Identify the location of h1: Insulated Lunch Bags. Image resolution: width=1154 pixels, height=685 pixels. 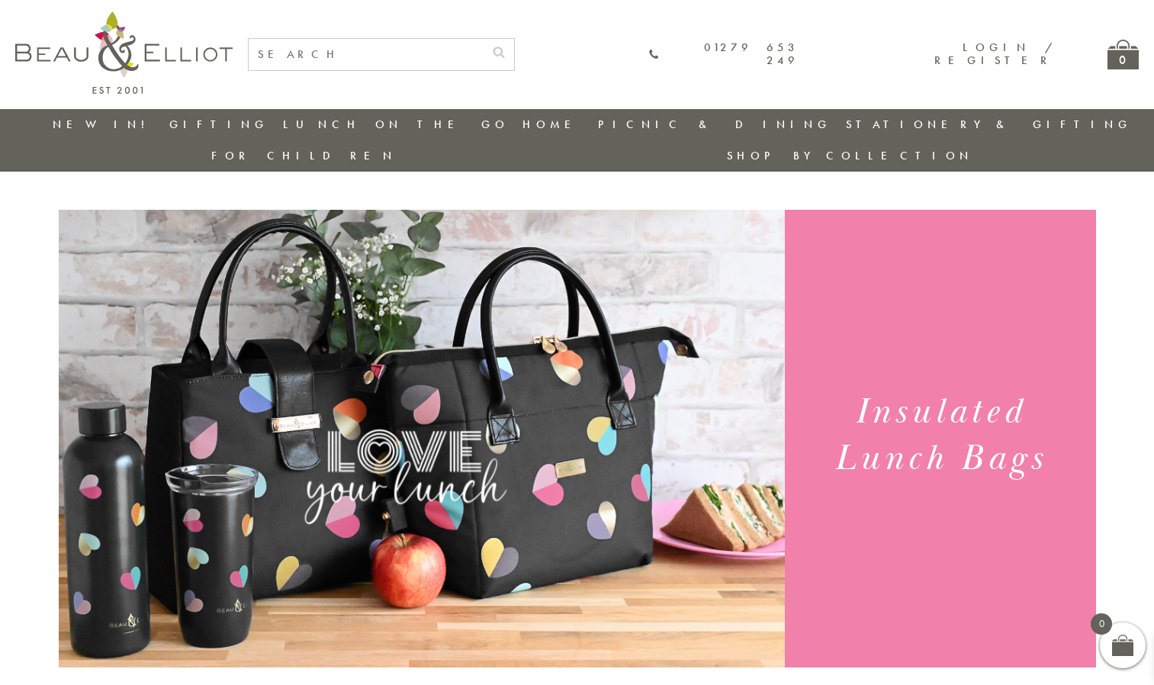
(939, 435).